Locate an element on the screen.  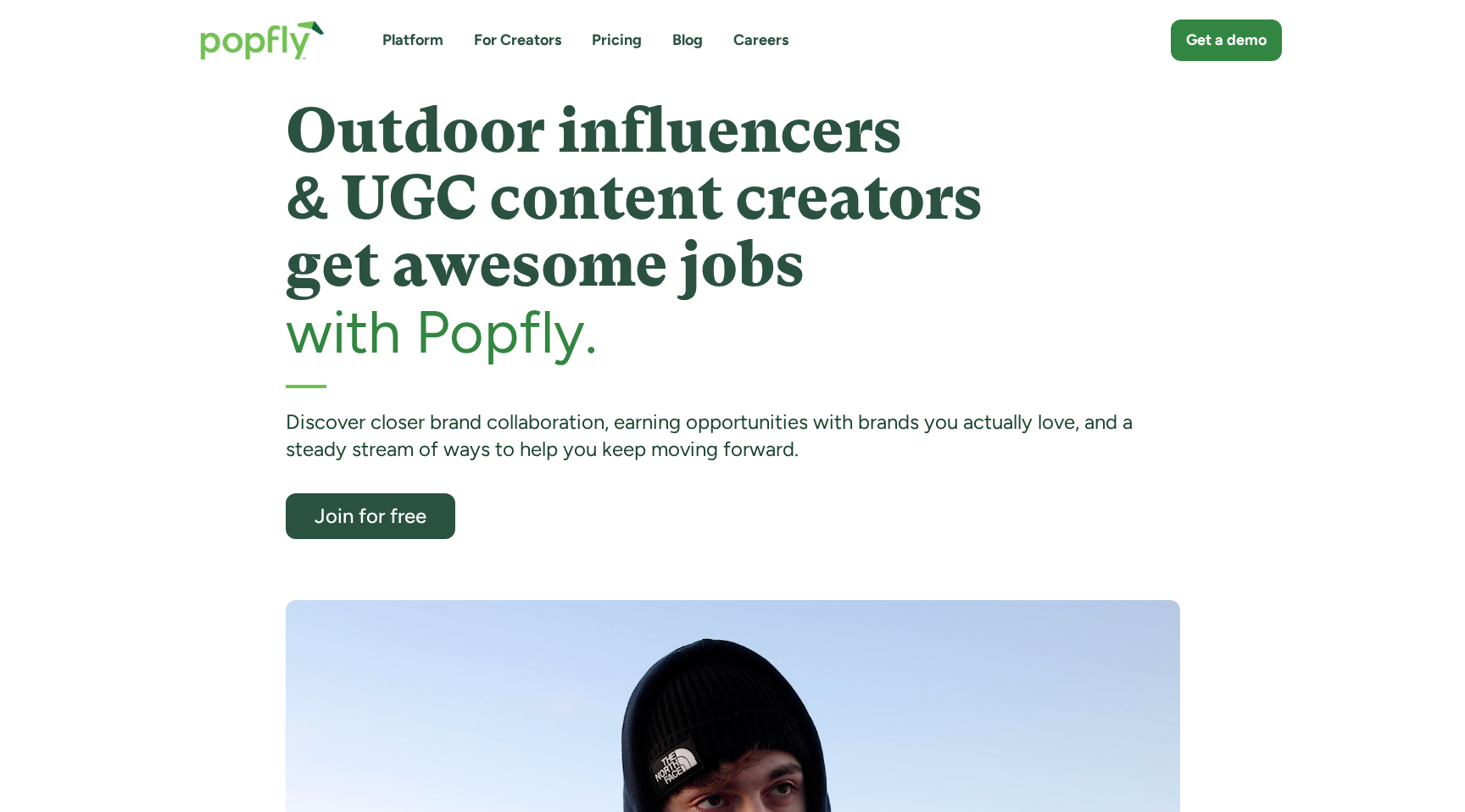
h2: with Popfly. is located at coordinates (732, 332).